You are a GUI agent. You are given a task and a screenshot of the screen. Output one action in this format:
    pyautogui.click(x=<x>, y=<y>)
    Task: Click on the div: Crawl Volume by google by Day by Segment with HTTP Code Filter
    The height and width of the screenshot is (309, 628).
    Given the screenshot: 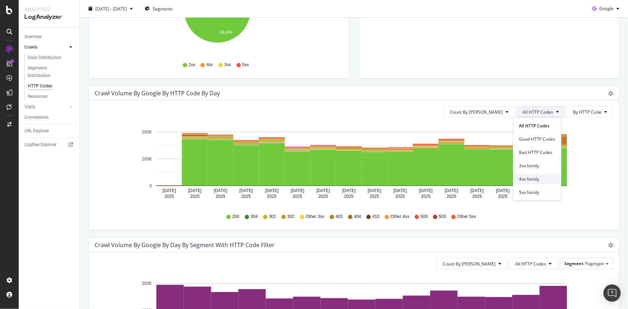 What is the action you would take?
    pyautogui.click(x=185, y=245)
    